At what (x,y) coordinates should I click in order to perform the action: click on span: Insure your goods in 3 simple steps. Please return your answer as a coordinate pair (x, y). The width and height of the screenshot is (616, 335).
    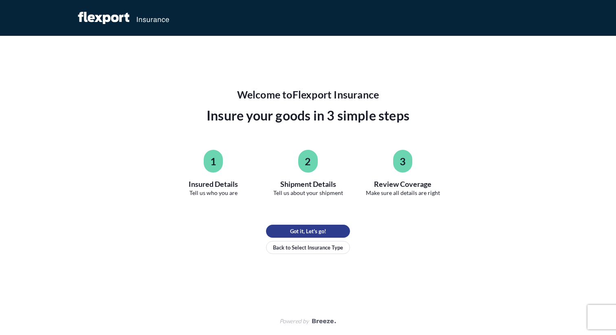
    Looking at the image, I should click on (308, 116).